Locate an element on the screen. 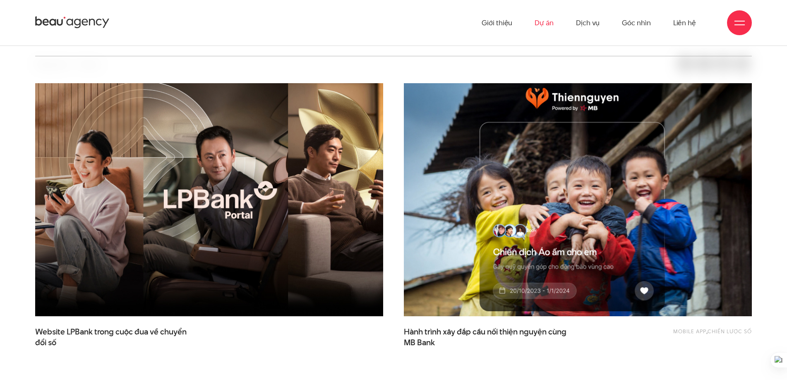  a: Hành trình xây đắp cầu nối thiện nguyện cùngMB Bank is located at coordinates (487, 337).